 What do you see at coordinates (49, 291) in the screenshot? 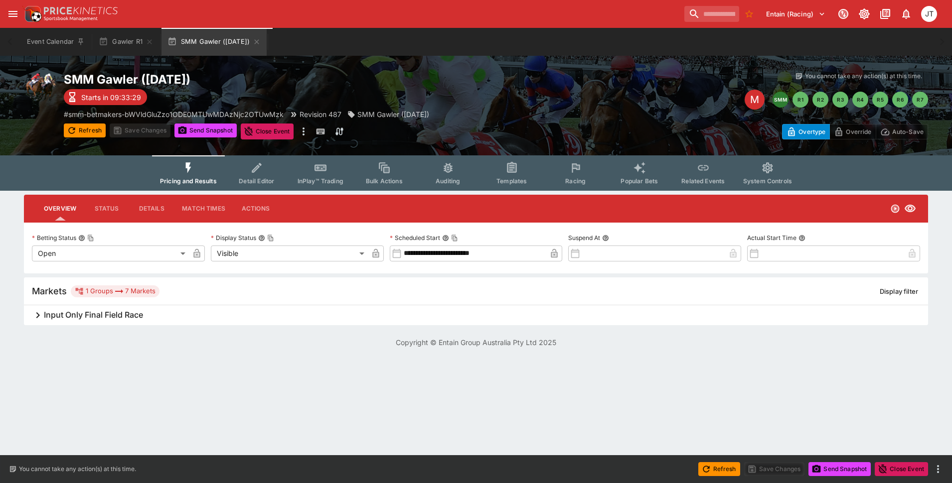
I see `h5: Markets` at bounding box center [49, 291].